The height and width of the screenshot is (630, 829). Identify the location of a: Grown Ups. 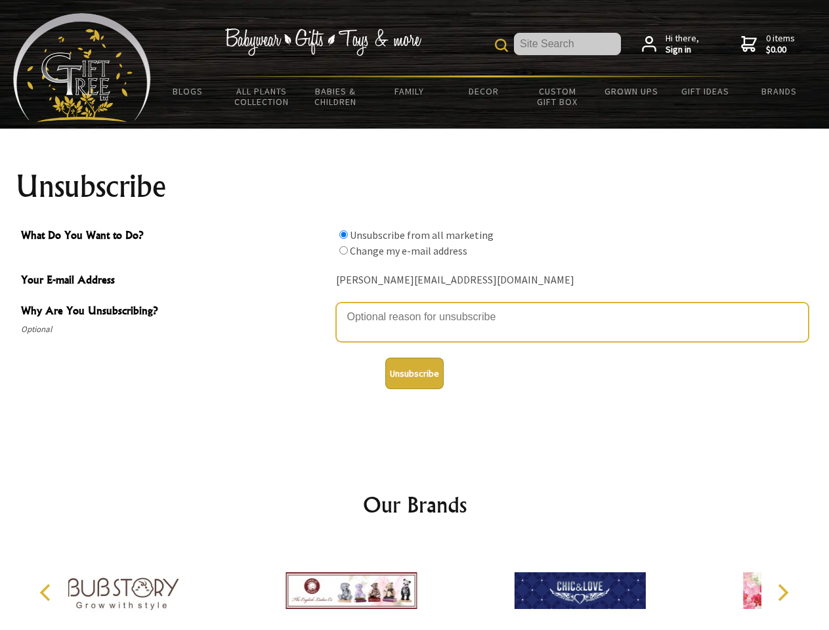
(631, 91).